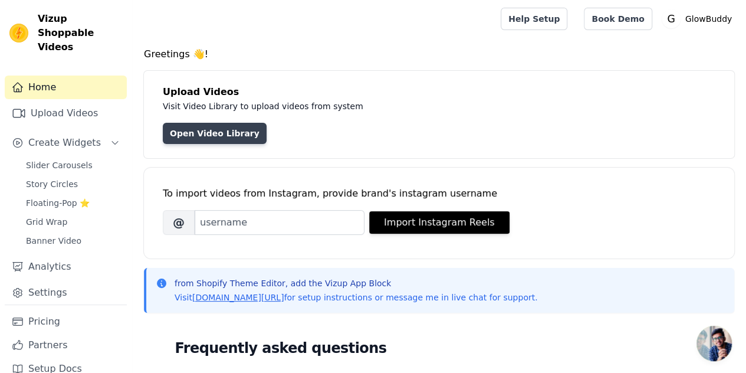  What do you see at coordinates (58, 203) in the screenshot?
I see `span: Floating-Pop ⭐` at bounding box center [58, 203].